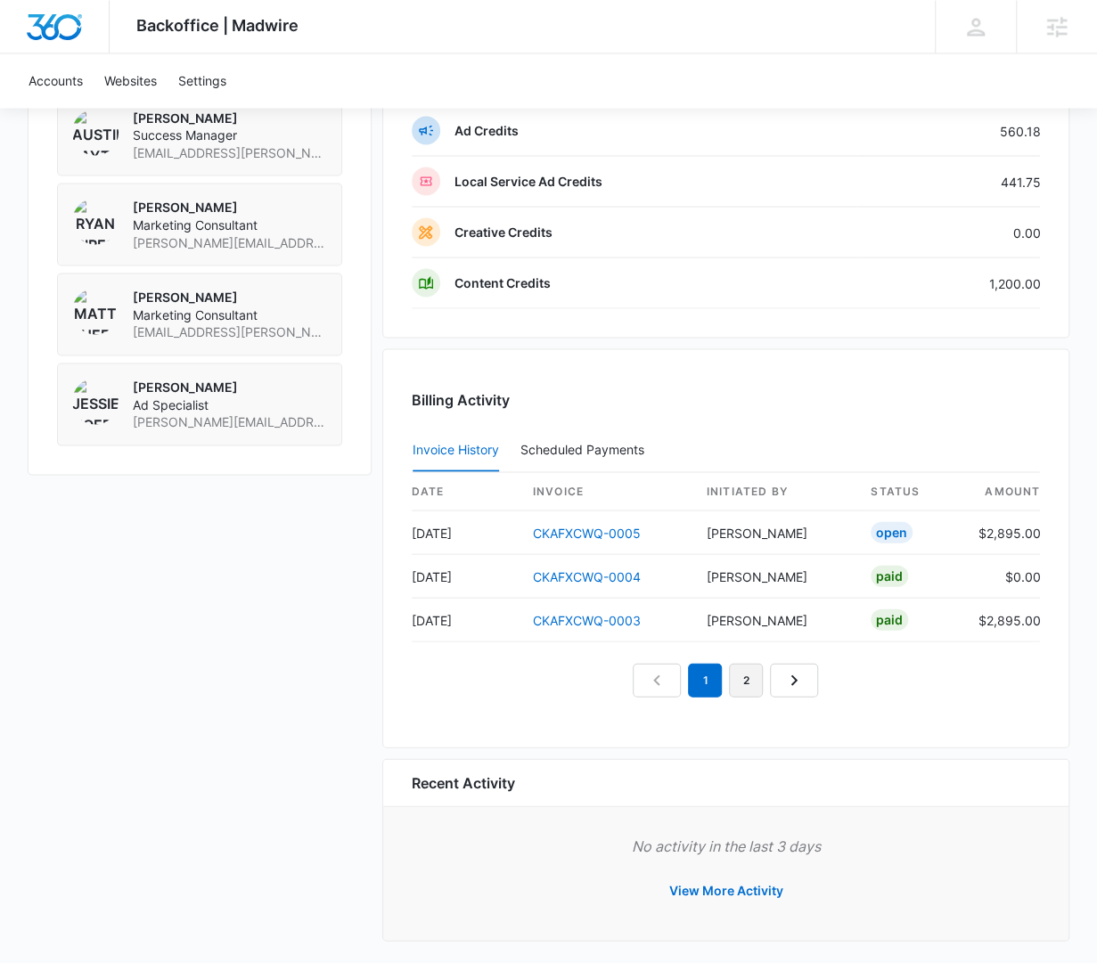  Describe the element at coordinates (891, 532) in the screenshot. I see `div: Open` at that location.